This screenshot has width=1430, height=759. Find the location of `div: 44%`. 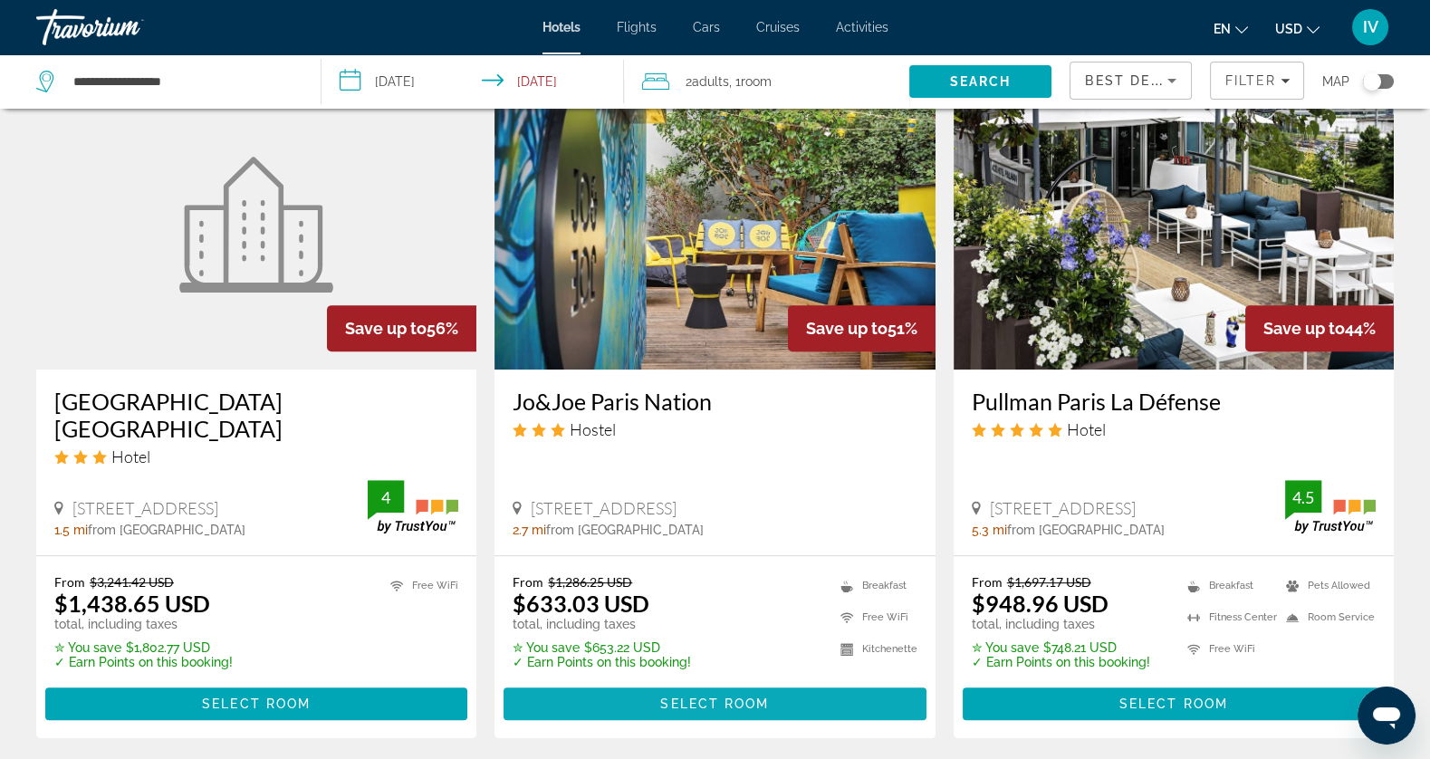

div: 44% is located at coordinates (1319, 328).